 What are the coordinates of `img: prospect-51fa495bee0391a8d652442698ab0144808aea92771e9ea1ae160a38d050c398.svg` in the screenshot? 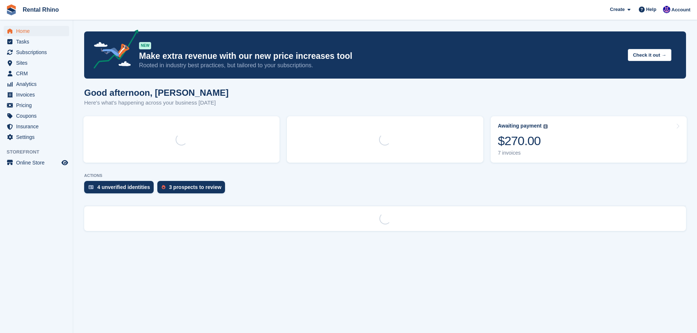 It's located at (164, 187).